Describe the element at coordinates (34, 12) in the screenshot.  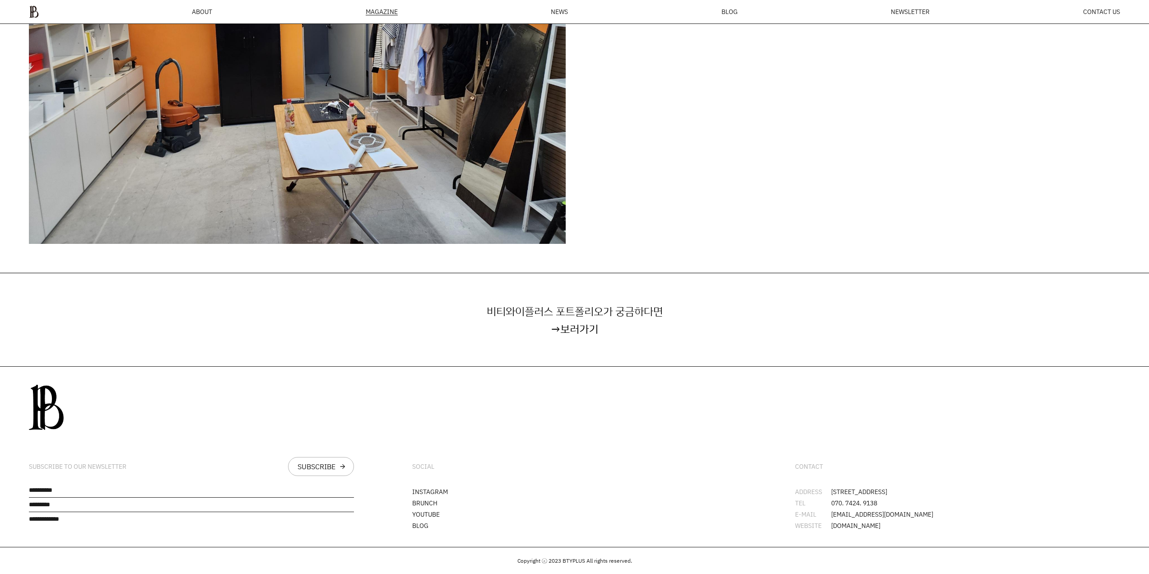
I see `img: ba379d5522eb3.png` at that location.